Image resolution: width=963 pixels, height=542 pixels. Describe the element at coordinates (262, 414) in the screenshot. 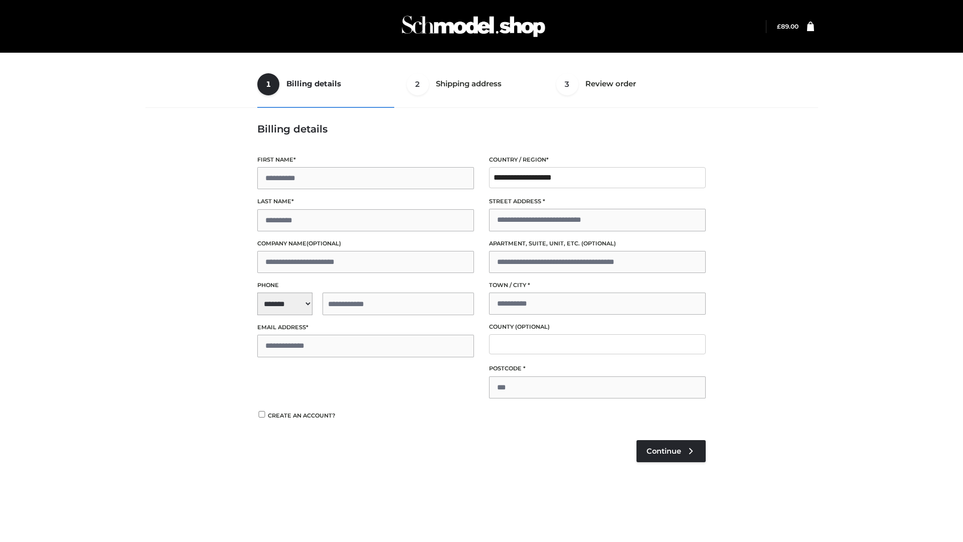

I see `input: Create an account?` at that location.